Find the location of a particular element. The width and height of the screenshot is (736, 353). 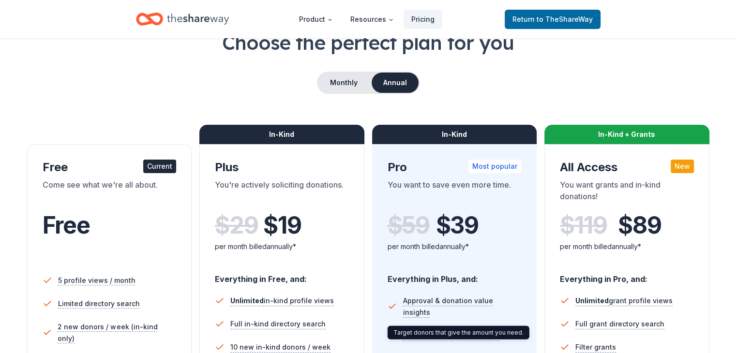

div: Current is located at coordinates (160, 166).